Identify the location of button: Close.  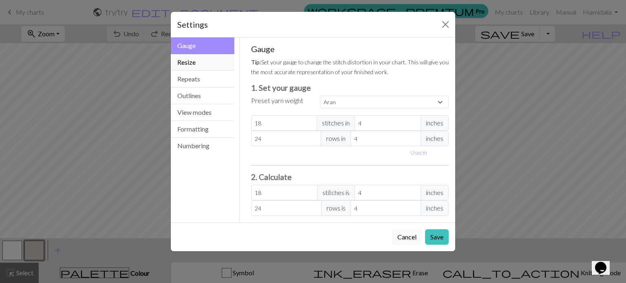
(446, 24).